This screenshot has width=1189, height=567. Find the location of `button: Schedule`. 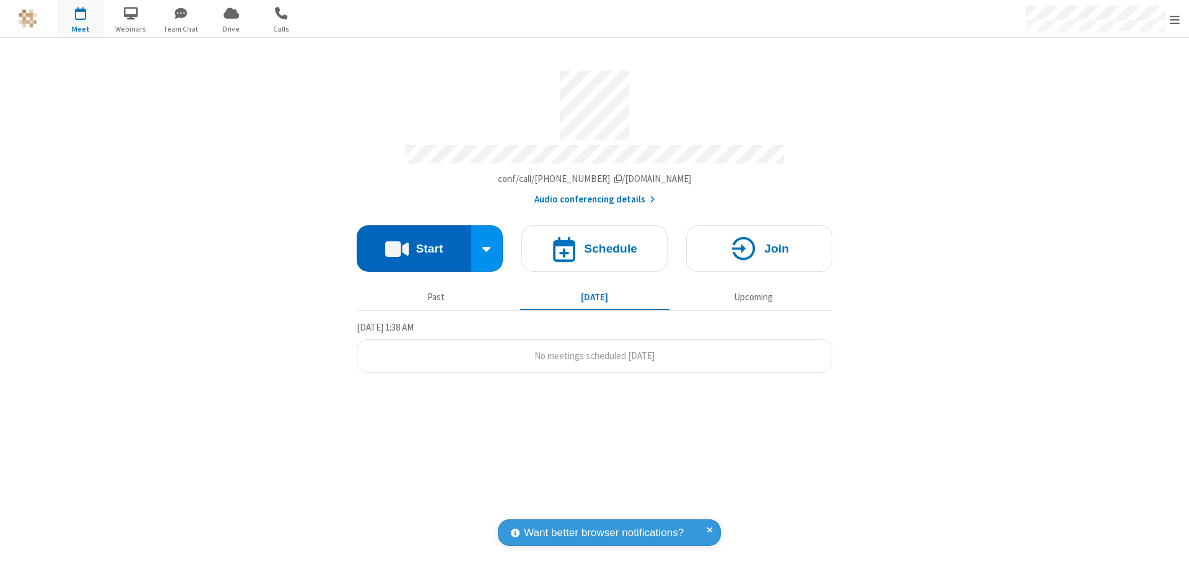

button: Schedule is located at coordinates (595, 248).